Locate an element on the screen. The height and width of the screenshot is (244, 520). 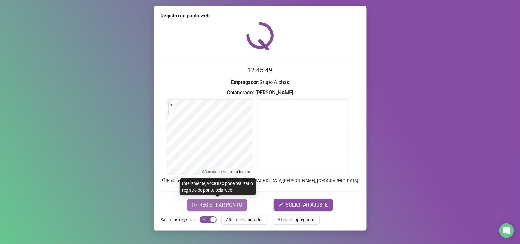
button: Alterar colaborador is located at coordinates (245, 220).